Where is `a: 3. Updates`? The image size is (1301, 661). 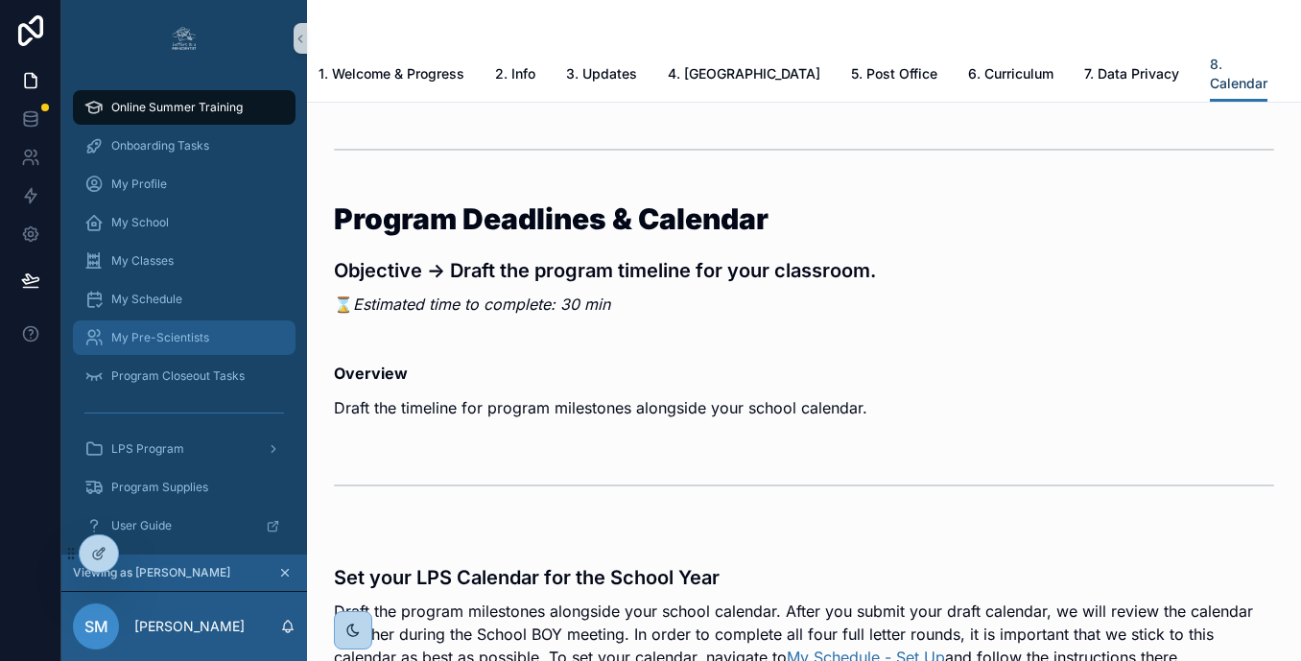
a: 3. Updates is located at coordinates (602, 76).